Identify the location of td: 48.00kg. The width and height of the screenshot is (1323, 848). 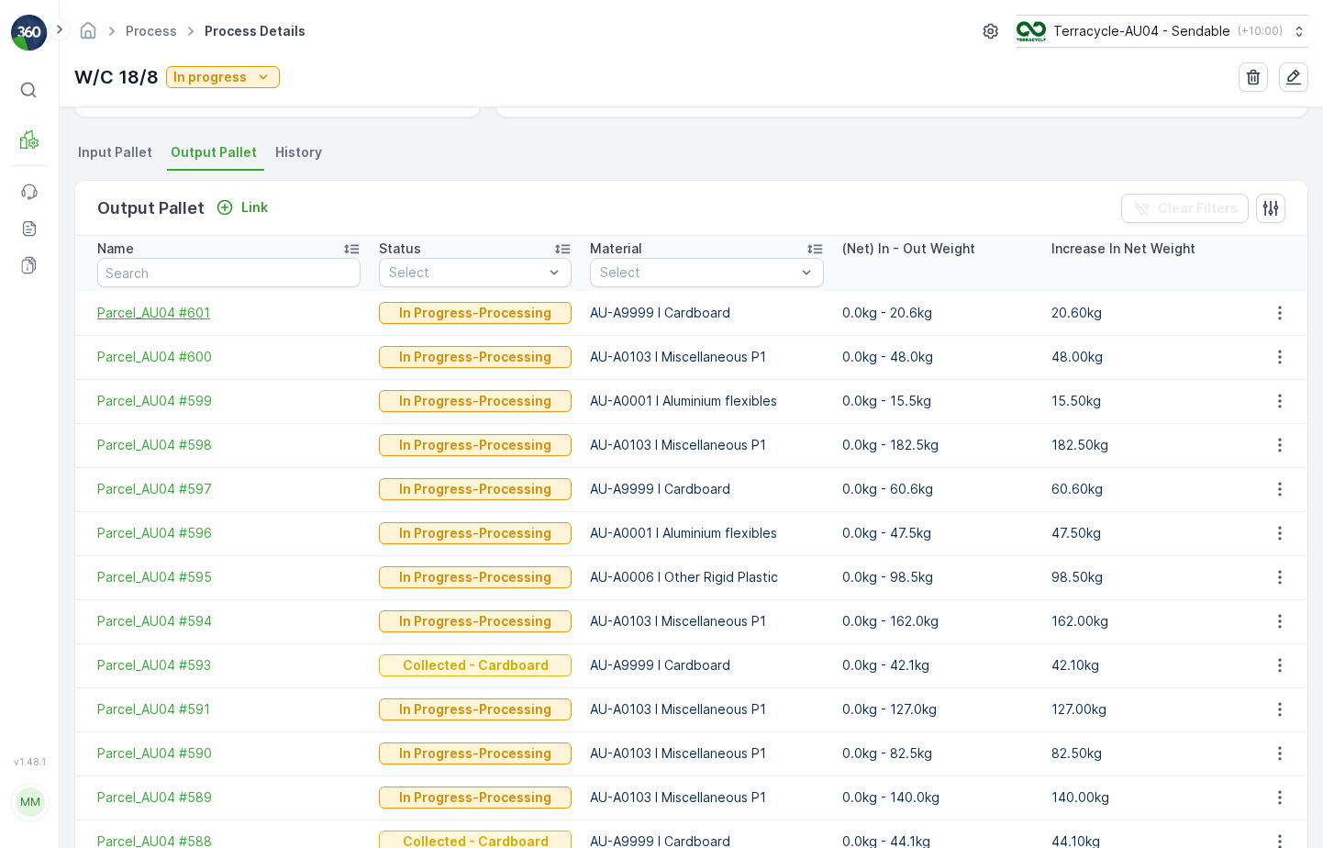
(1147, 357).